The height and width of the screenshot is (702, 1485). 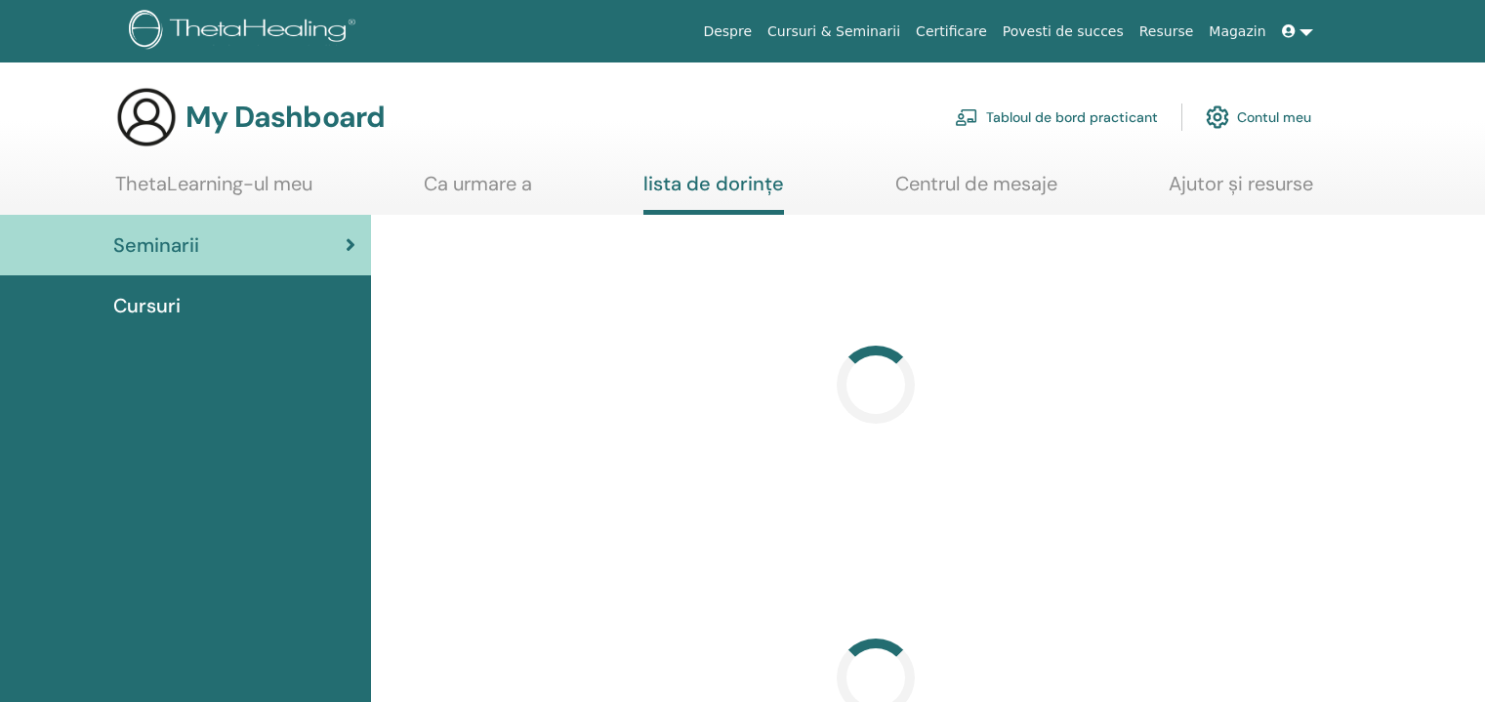 I want to click on a: Povesti de succes, so click(x=1063, y=31).